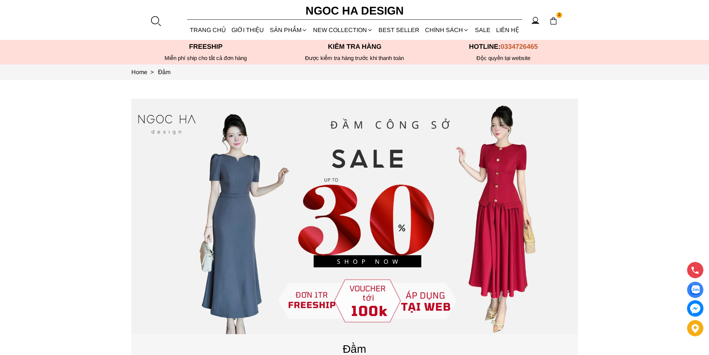 The width and height of the screenshot is (709, 355). Describe the element at coordinates (208, 30) in the screenshot. I see `a: TRANG CHỦ` at that location.